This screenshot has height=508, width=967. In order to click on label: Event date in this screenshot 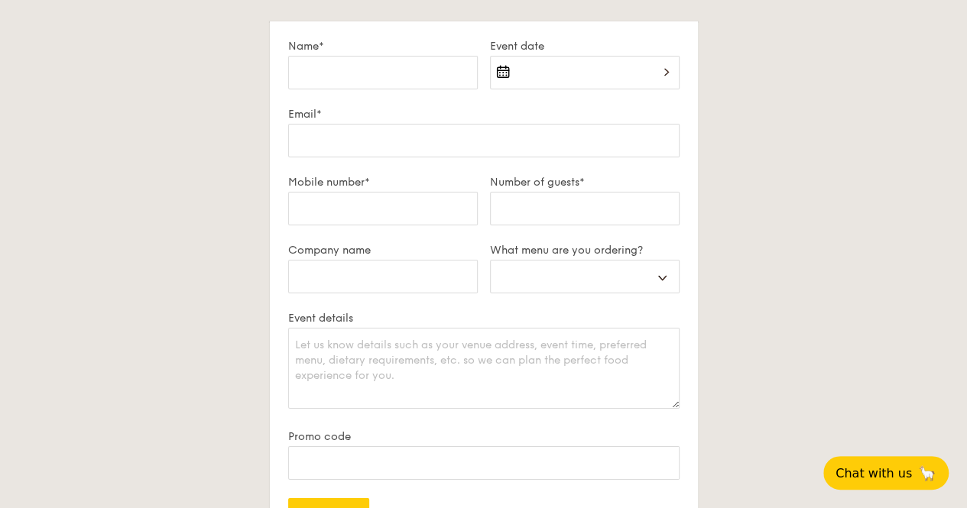, I will do `click(585, 46)`.